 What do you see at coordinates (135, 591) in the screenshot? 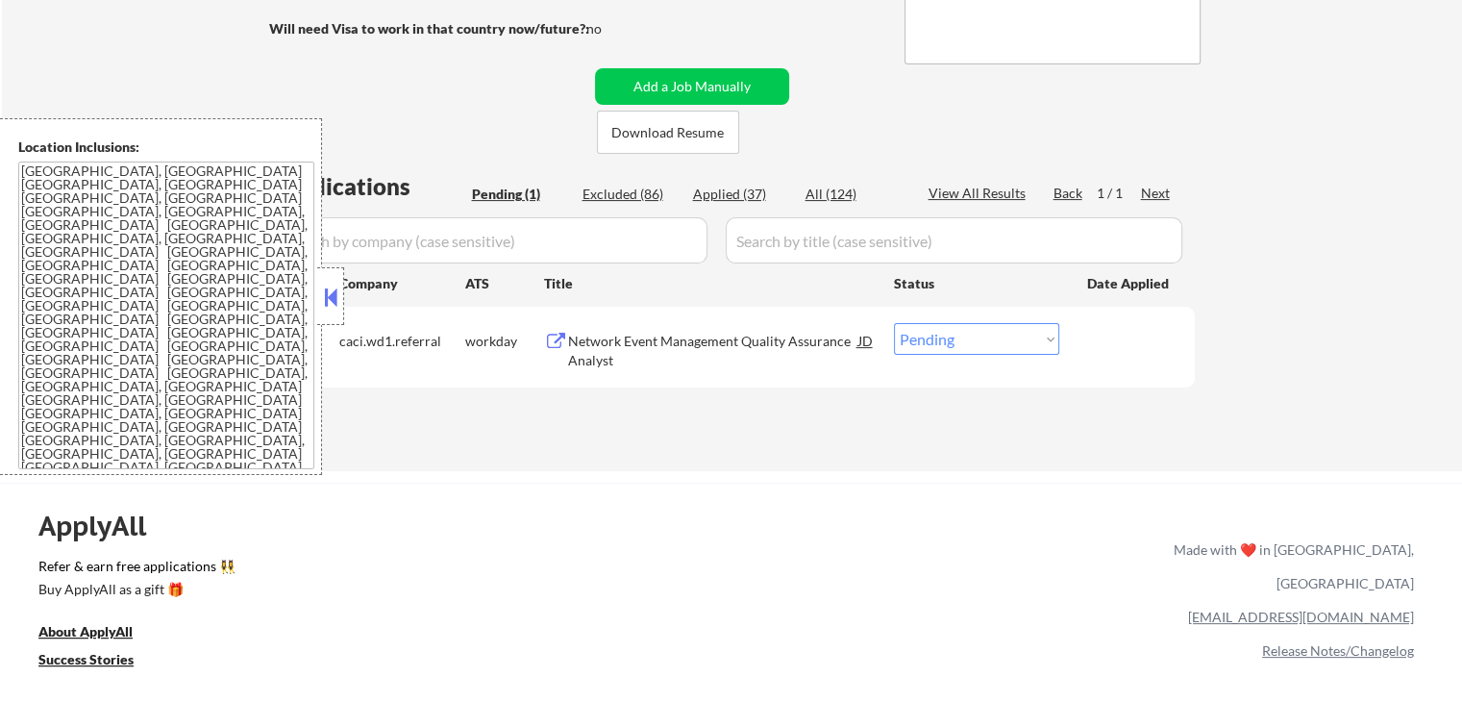
I see `a: Buy ApplyAll as a gift 🎁` at bounding box center [135, 591].